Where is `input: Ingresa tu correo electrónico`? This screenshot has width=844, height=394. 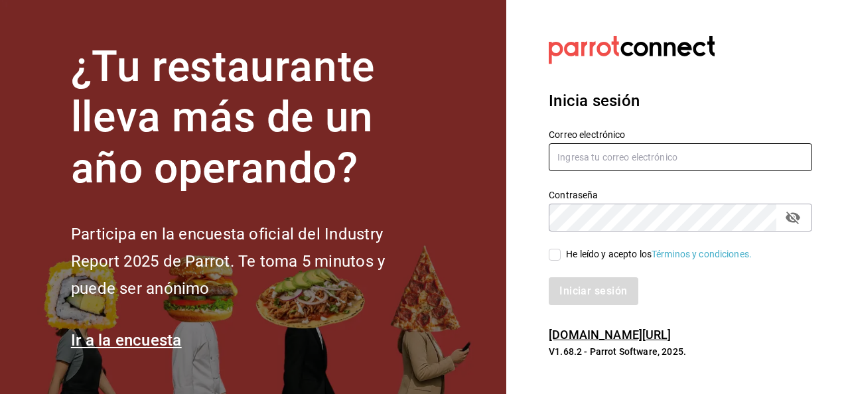 input: Ingresa tu correo electrónico is located at coordinates (680, 157).